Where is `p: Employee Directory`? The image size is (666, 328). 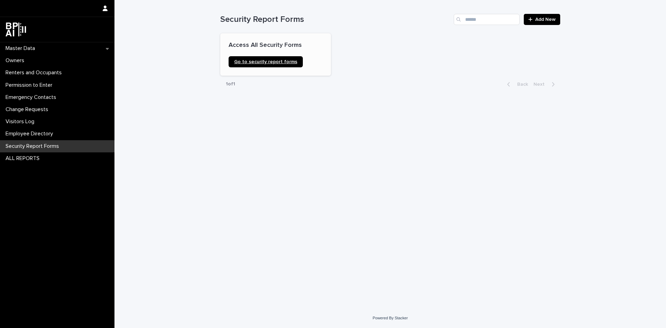
p: Employee Directory is located at coordinates (31, 134).